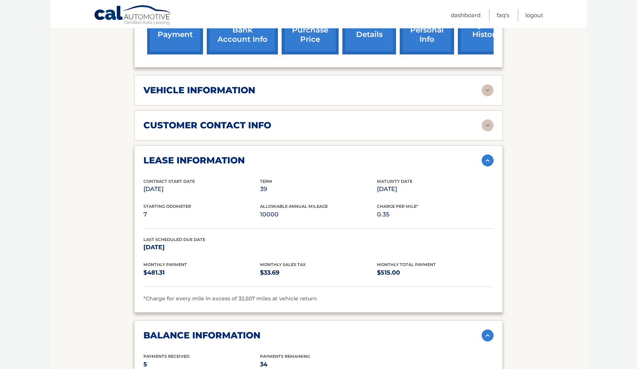 The width and height of the screenshot is (637, 369). Describe the element at coordinates (207, 125) in the screenshot. I see `h2: customer contact info` at that location.